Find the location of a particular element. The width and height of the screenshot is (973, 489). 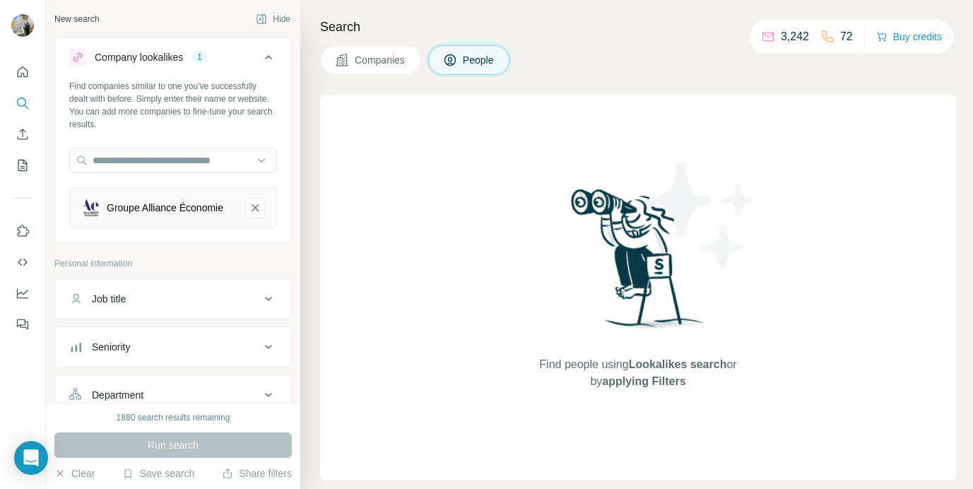

button: Dashboard is located at coordinates (23, 293).